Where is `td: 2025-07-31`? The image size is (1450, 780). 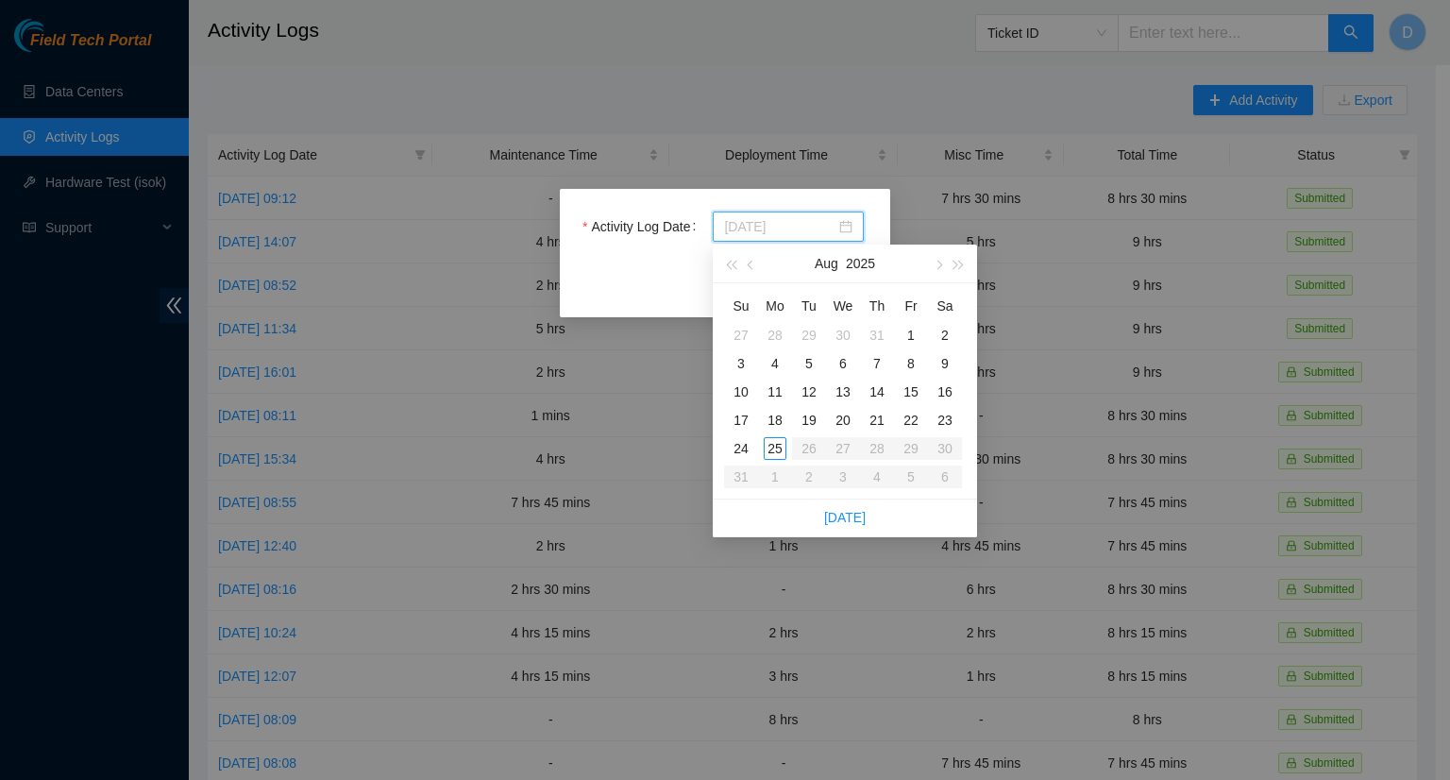
td: 2025-07-31 is located at coordinates (877, 335).